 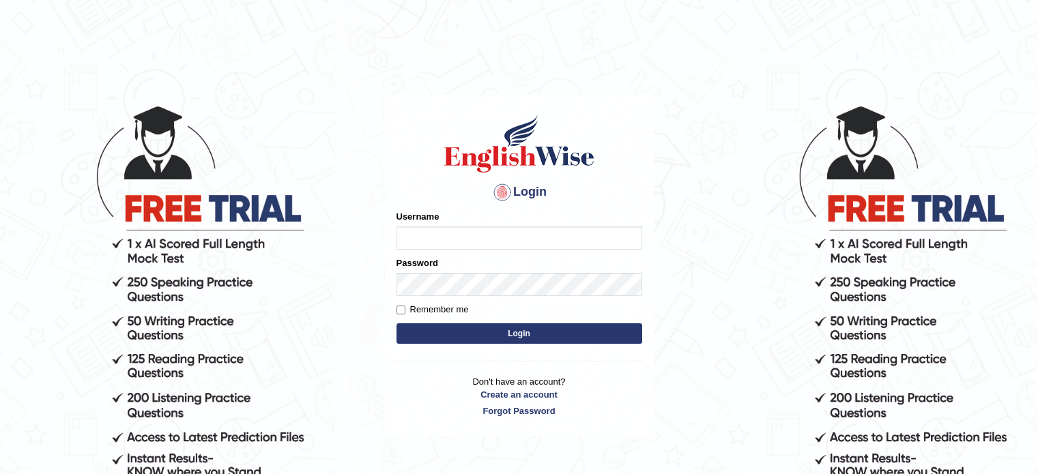 What do you see at coordinates (519, 334) in the screenshot?
I see `button: Login` at bounding box center [519, 334].